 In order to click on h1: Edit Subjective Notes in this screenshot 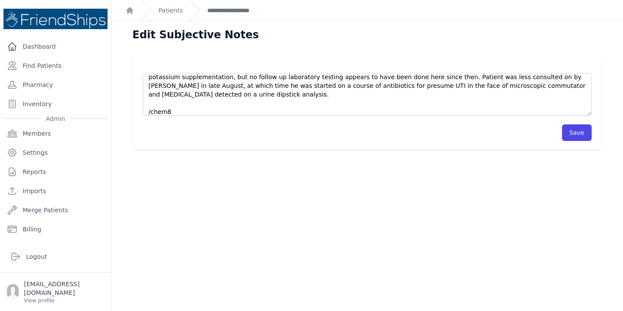, I will do `click(195, 35)`.